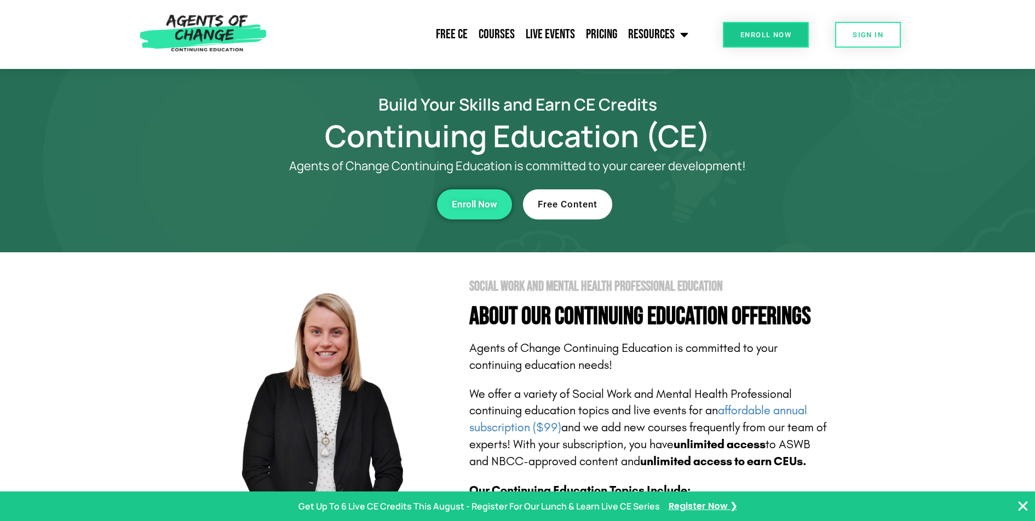  I want to click on a: Courses, so click(497, 35).